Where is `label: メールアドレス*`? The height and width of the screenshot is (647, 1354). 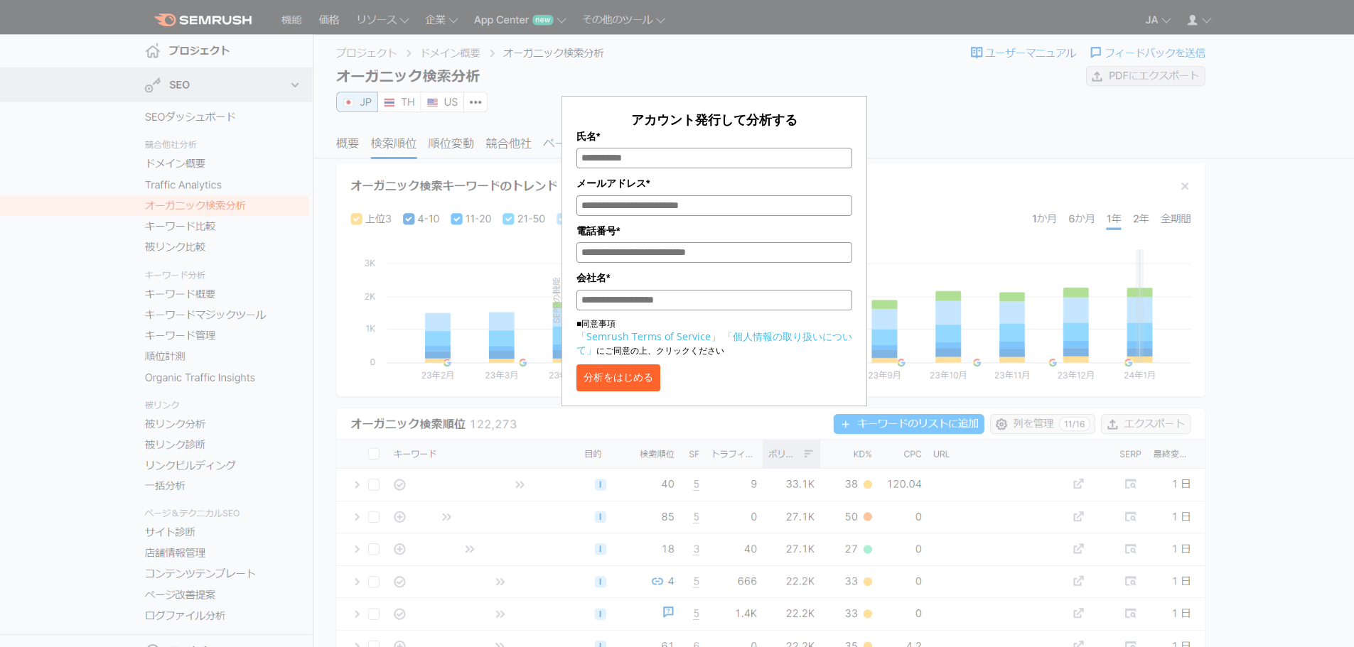 label: メールアドレス* is located at coordinates (714, 183).